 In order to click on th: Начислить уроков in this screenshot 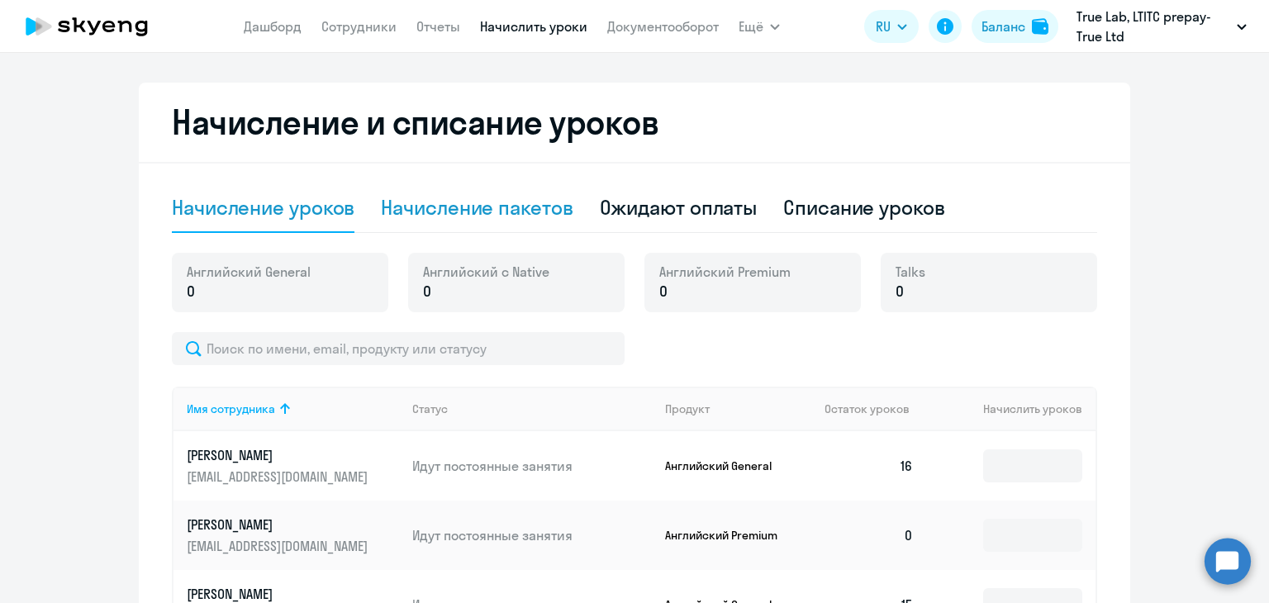, I will do `click(1011, 409)`.